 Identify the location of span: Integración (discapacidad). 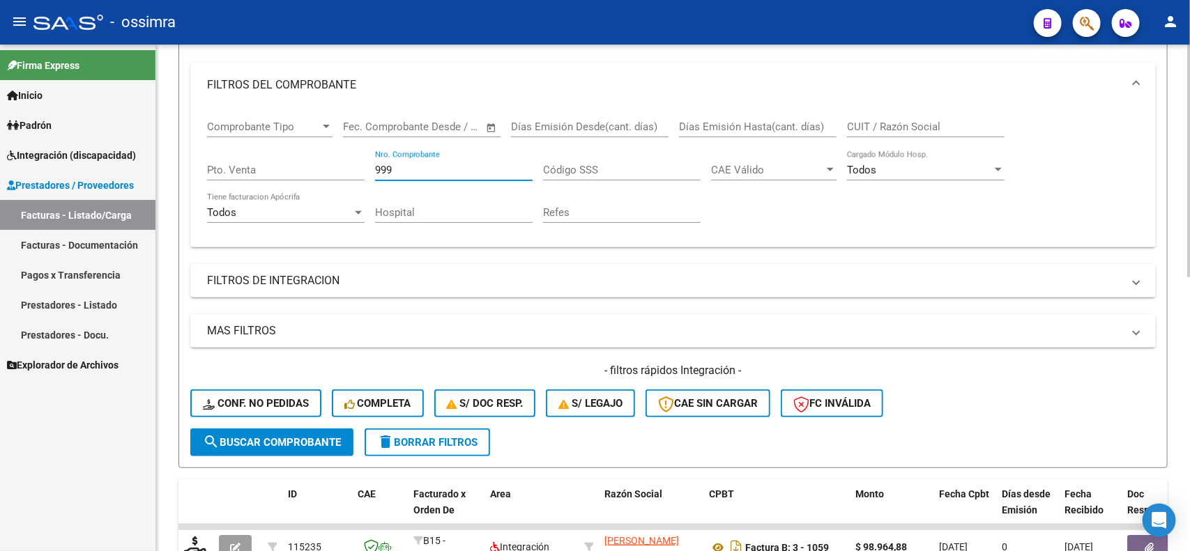
(71, 155).